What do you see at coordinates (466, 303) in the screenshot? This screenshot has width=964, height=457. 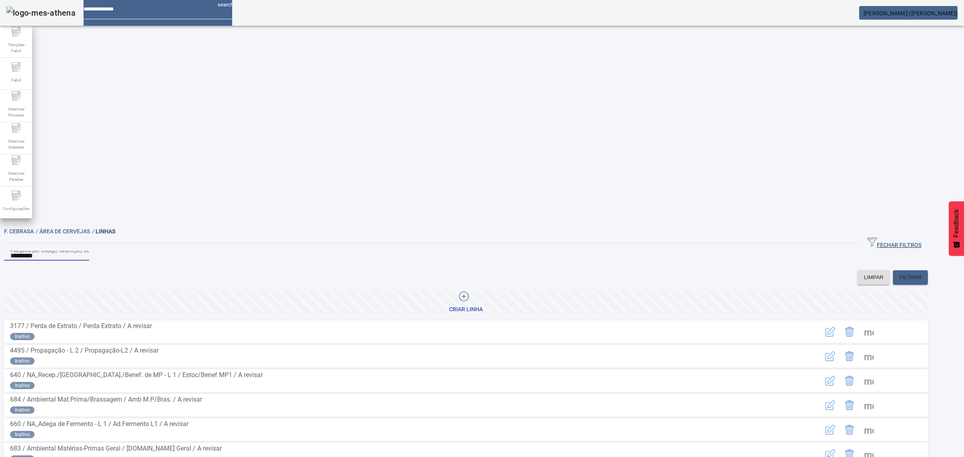 I see `button: Criar linha` at bounding box center [466, 303].